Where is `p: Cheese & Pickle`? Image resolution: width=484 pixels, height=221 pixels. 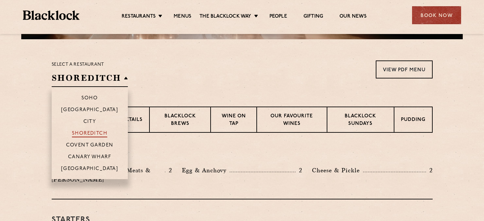 p: Cheese & Pickle is located at coordinates (338, 170).